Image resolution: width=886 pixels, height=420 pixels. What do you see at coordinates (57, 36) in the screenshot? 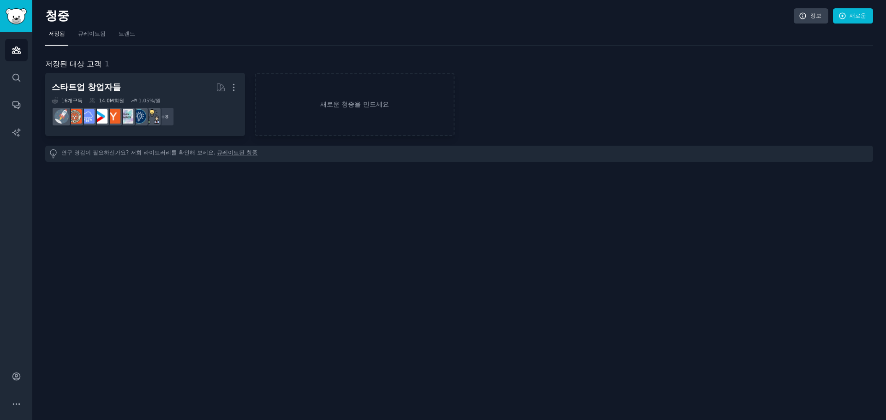
I see `a: 저장됨` at bounding box center [57, 36].